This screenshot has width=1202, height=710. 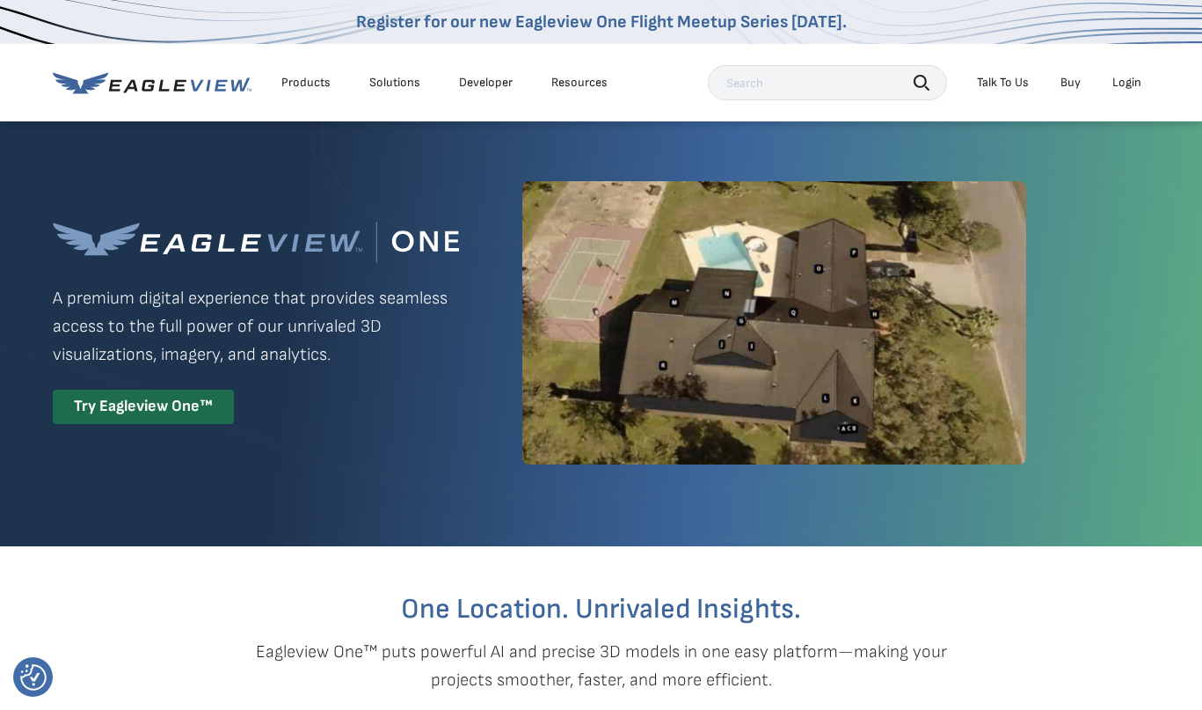 I want to click on a: Buy, so click(x=1070, y=83).